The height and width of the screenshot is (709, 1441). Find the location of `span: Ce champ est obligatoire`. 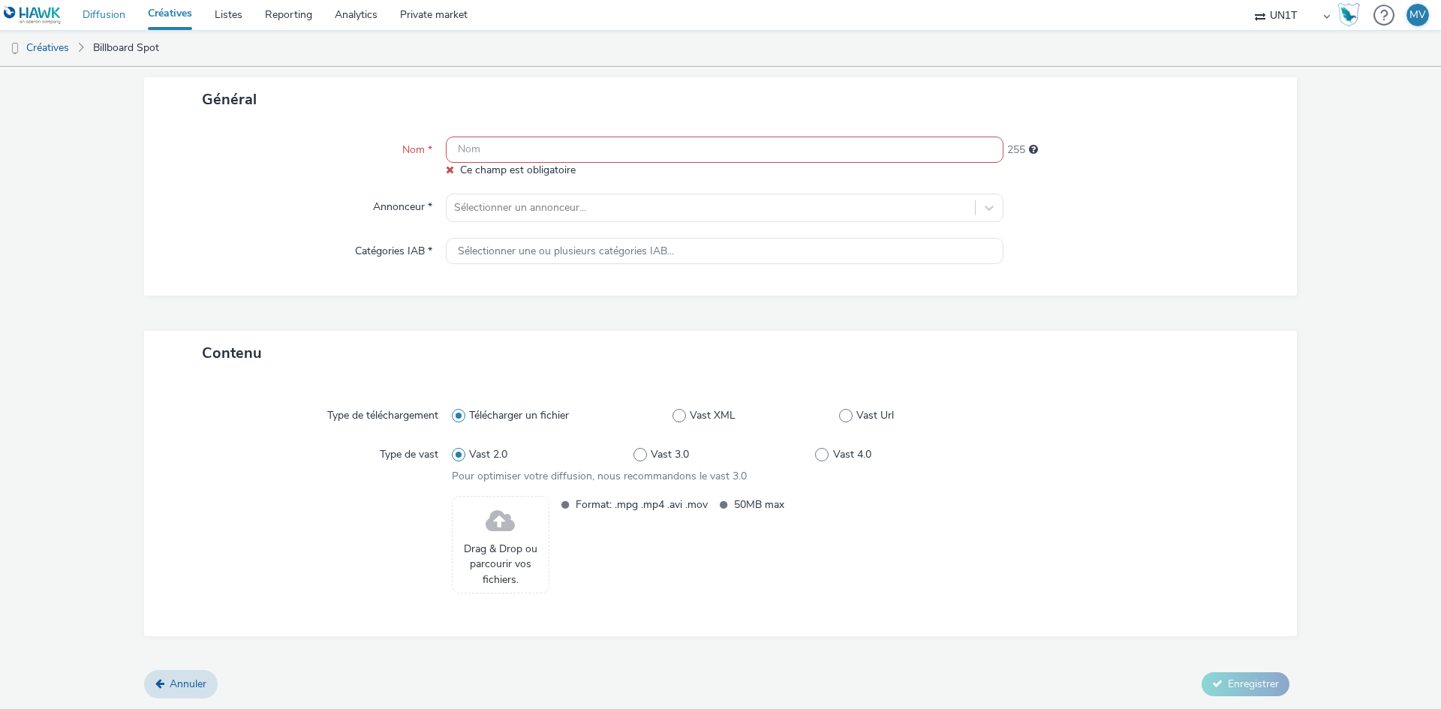

span: Ce champ est obligatoire is located at coordinates (518, 170).